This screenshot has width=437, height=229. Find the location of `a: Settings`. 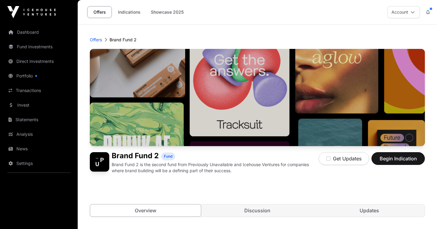

a: Settings is located at coordinates (39, 163).